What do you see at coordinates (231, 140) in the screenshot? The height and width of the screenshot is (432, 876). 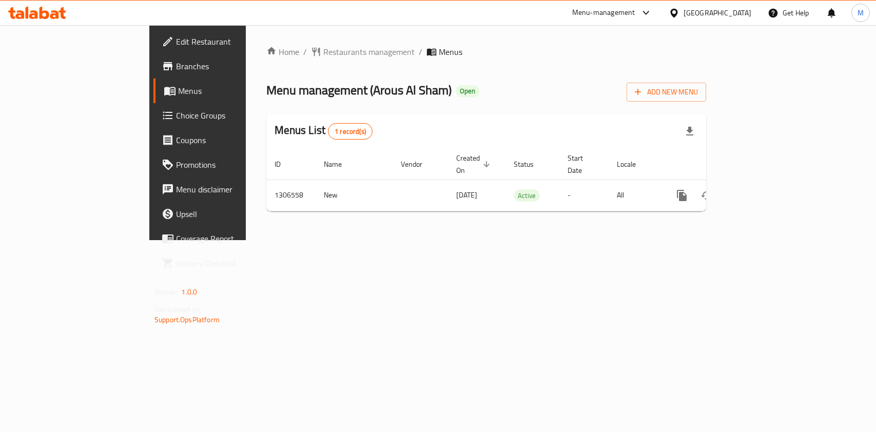 I see `span: Coupons` at bounding box center [231, 140].